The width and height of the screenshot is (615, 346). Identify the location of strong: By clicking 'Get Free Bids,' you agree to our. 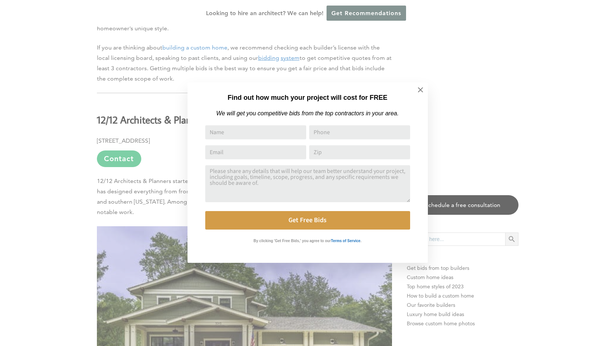
(292, 241).